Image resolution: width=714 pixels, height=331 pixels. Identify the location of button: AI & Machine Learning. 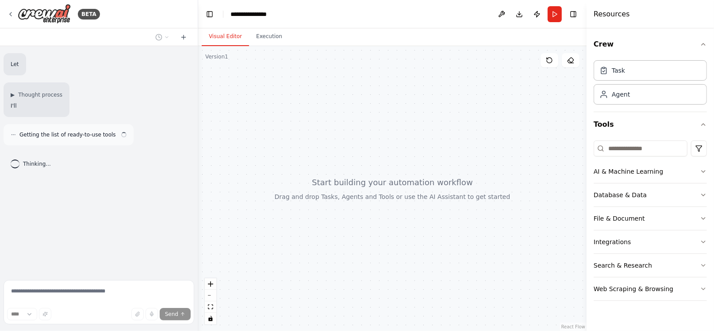
(651, 171).